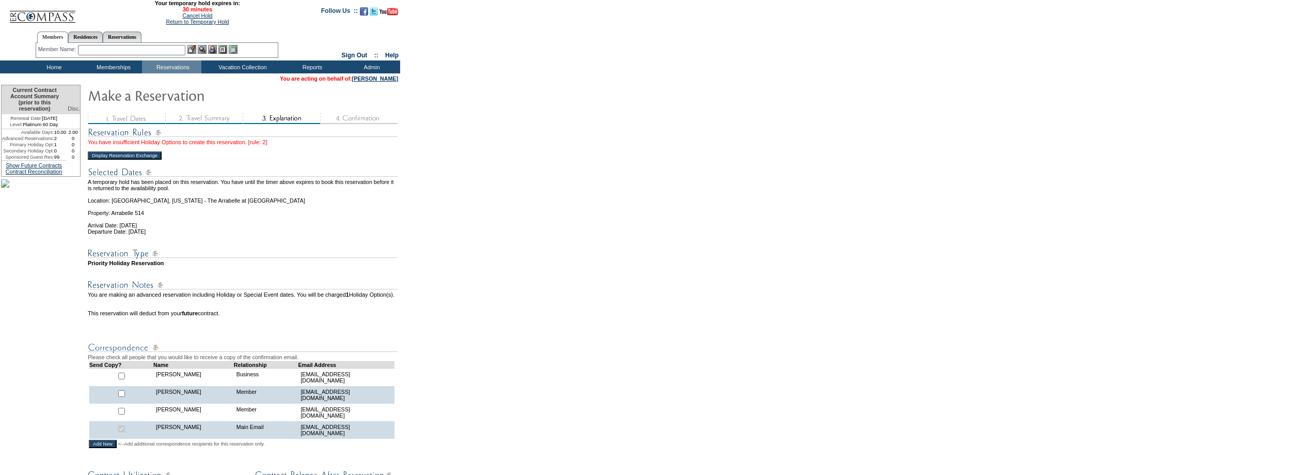 The image size is (1314, 475). What do you see at coordinates (192, 49) in the screenshot?
I see `img: b_edit.gif` at bounding box center [192, 49].